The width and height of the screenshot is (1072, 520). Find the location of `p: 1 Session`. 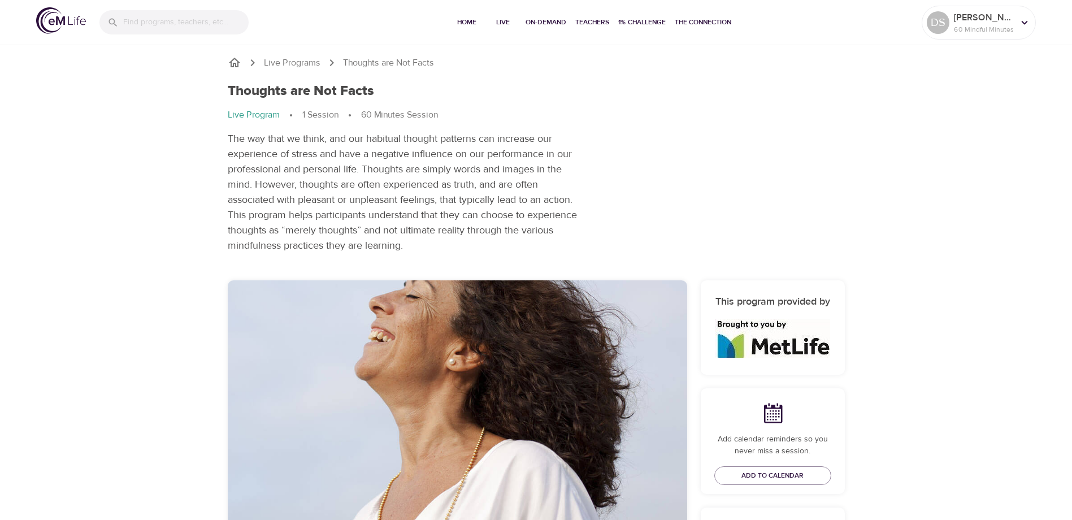

p: 1 Session is located at coordinates (320, 115).